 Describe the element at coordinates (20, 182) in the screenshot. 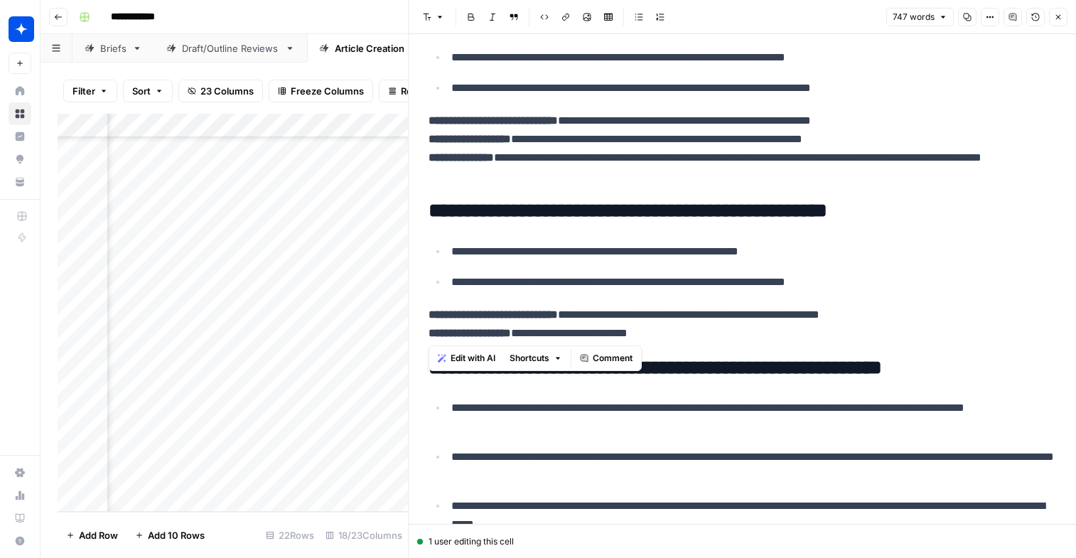

I see `a: Your Data` at that location.